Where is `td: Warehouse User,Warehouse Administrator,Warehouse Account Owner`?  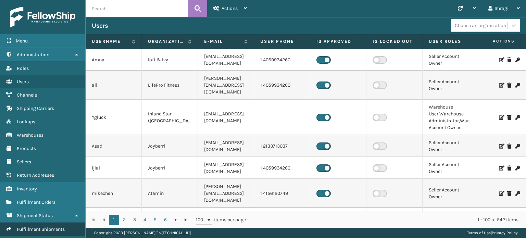
td: Warehouse User,Warehouse Administrator,Warehouse Account Owner is located at coordinates (450, 117).